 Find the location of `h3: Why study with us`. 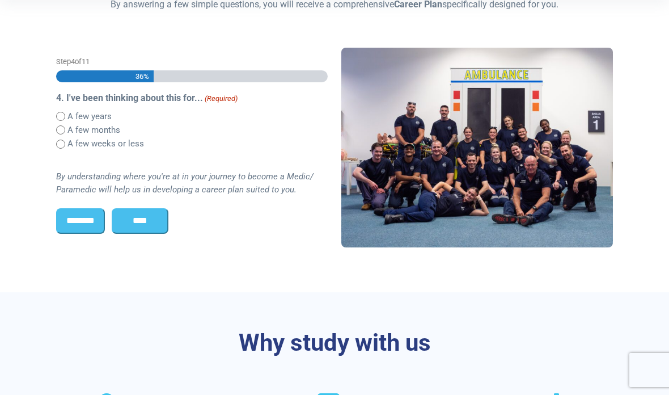

h3: Why study with us is located at coordinates (335, 343).